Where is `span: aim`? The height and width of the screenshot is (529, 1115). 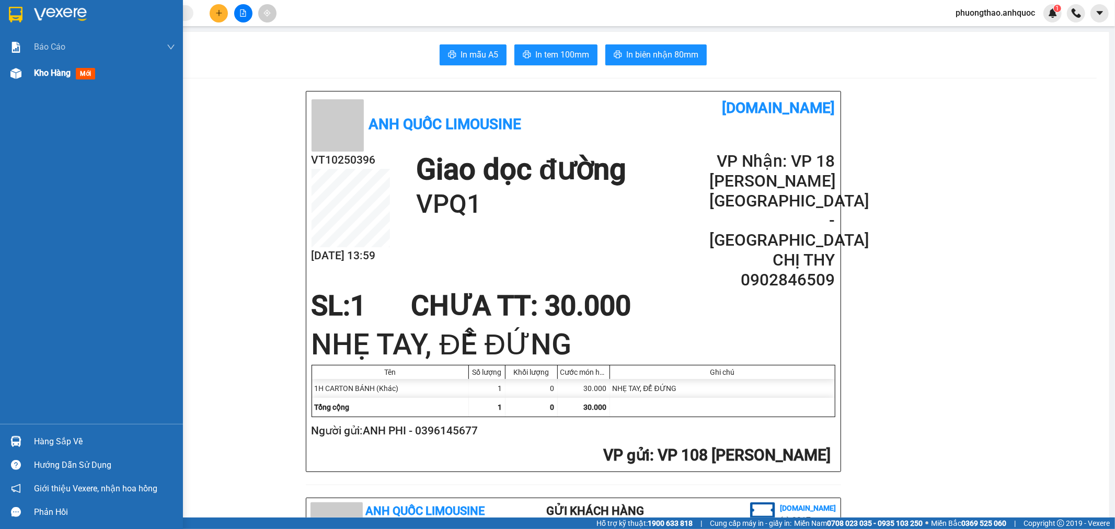
span: aim is located at coordinates (267, 13).